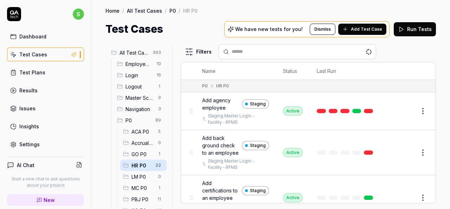 This screenshot has height=209, width=450. What do you see at coordinates (145, 11) in the screenshot?
I see `a: All Test Cases` at bounding box center [145, 11].